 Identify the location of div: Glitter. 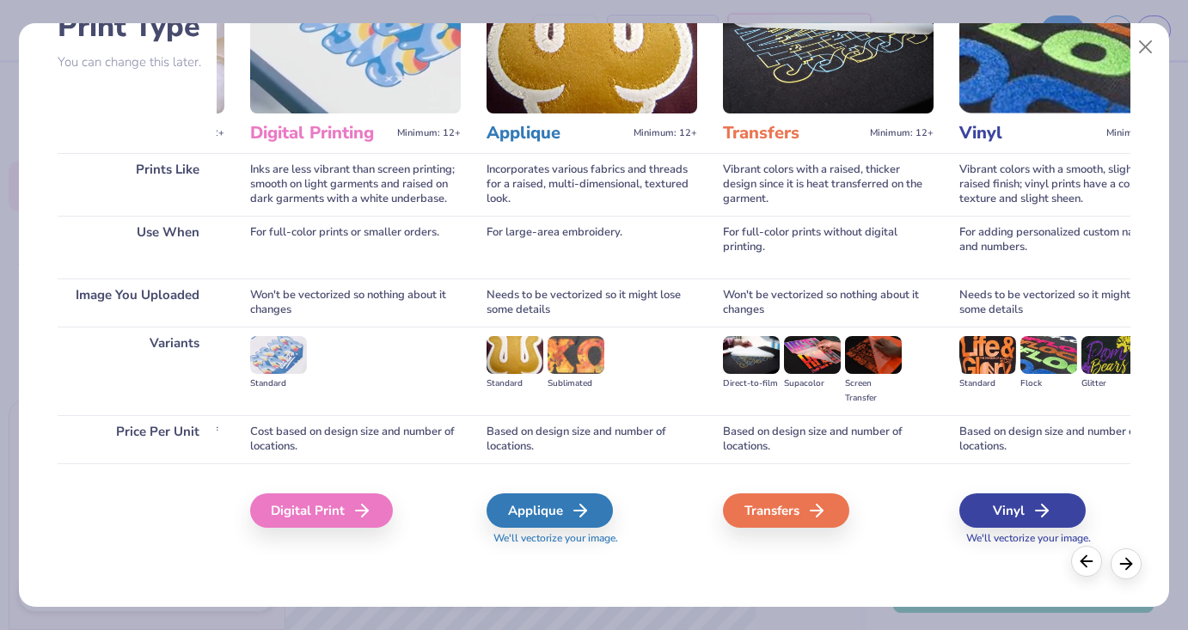
(1110, 383).